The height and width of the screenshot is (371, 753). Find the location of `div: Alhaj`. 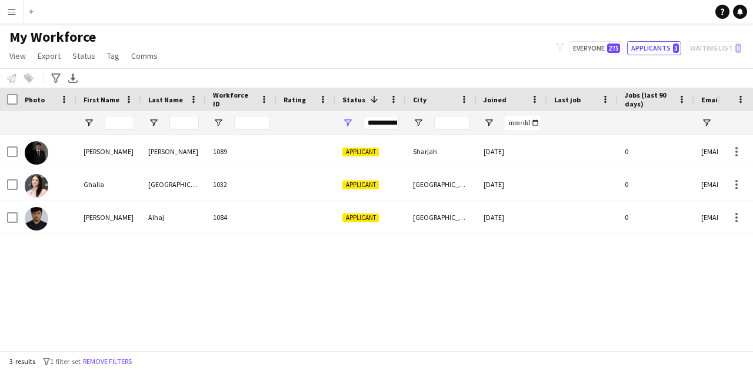

div: Alhaj is located at coordinates (174, 217).